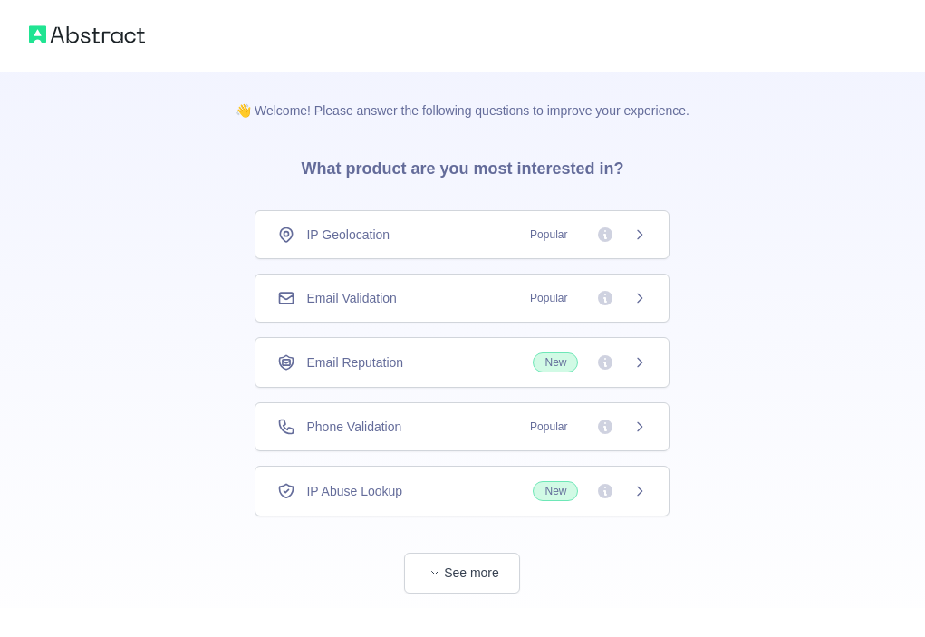 Image resolution: width=925 pixels, height=637 pixels. What do you see at coordinates (87, 34) in the screenshot?
I see `img: Abstract logo` at bounding box center [87, 34].